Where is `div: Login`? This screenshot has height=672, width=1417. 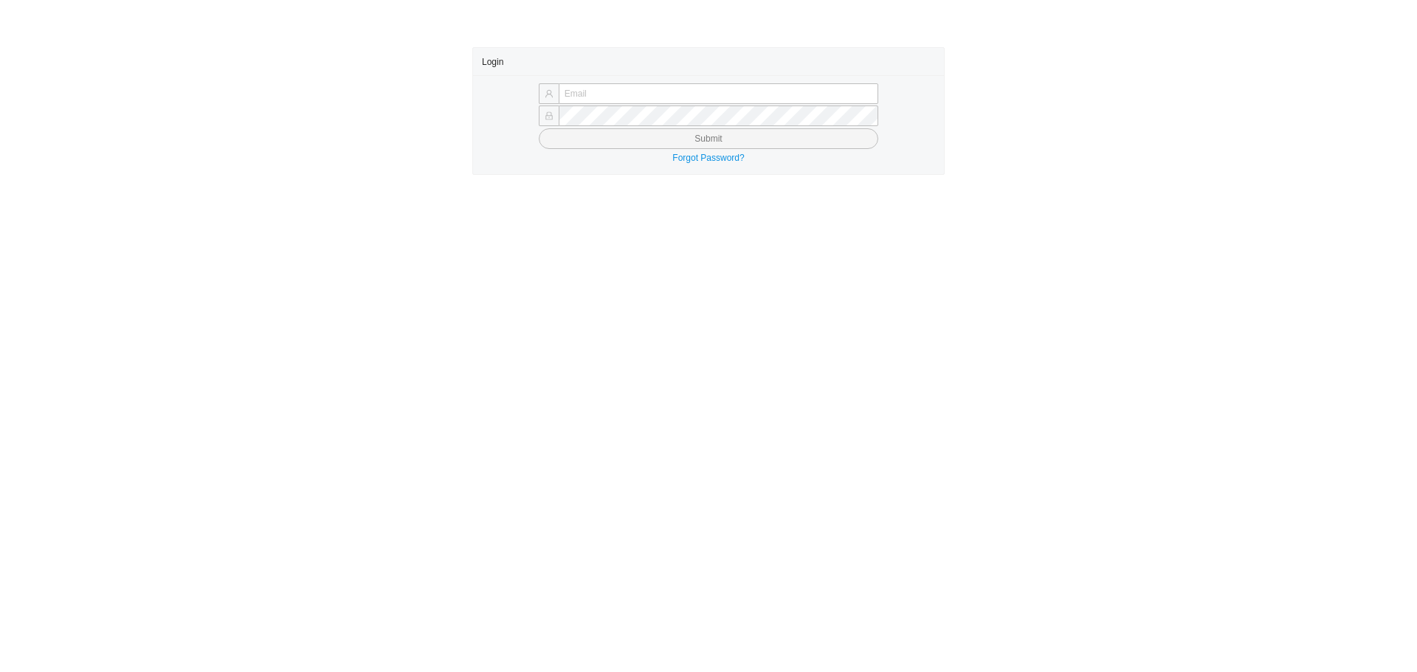
div: Login is located at coordinates (708, 61).